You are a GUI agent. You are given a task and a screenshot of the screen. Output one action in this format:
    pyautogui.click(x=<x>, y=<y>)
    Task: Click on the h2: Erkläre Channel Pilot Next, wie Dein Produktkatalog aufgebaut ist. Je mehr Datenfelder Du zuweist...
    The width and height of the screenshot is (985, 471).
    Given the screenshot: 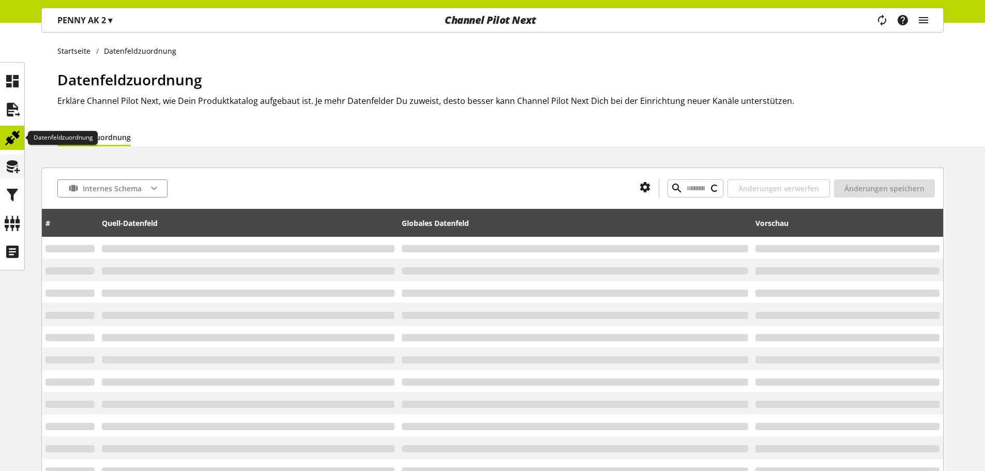 What is the action you would take?
    pyautogui.click(x=501, y=101)
    